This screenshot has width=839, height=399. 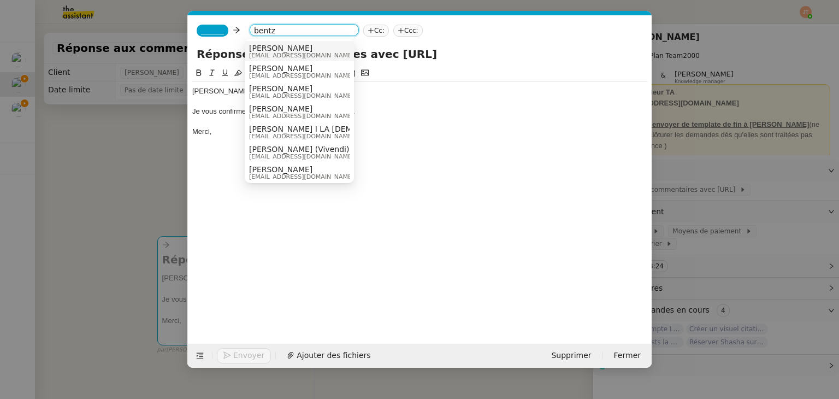 I want to click on nz-tag: Ccc:, so click(x=408, y=31).